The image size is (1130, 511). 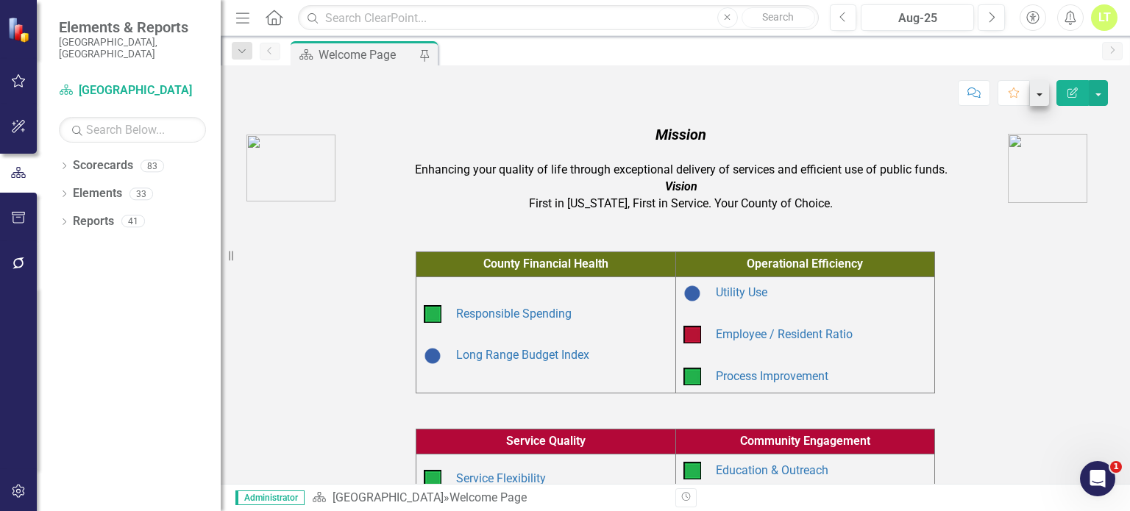 What do you see at coordinates (741, 292) in the screenshot?
I see `a: Utility Use` at bounding box center [741, 292].